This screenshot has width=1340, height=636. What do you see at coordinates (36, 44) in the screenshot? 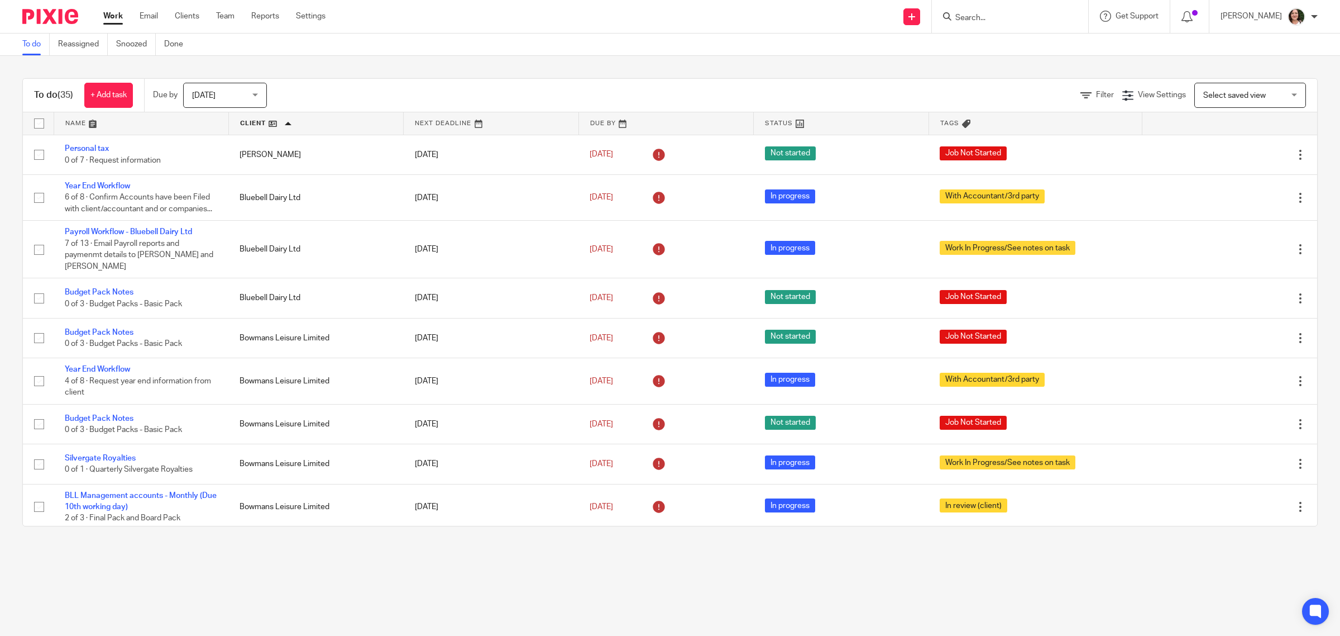
I see `a: To do` at bounding box center [36, 44].